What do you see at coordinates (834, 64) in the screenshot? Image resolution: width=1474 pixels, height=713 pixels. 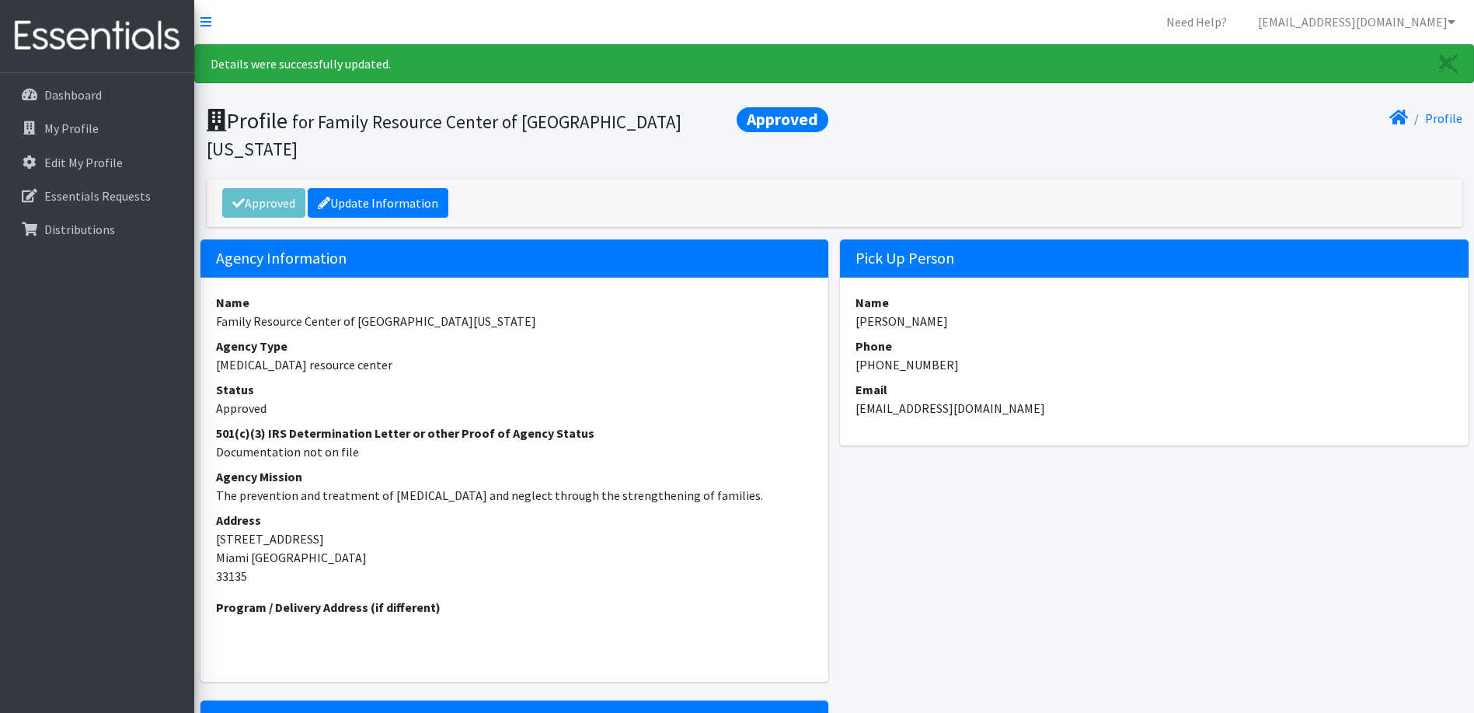 I see `div: Details were successfully updated.` at bounding box center [834, 64].